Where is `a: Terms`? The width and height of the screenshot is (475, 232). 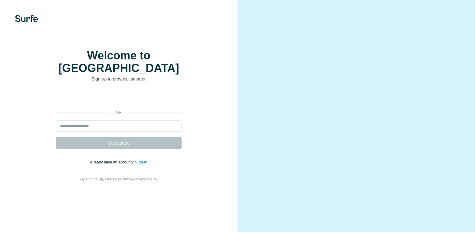 a: Terms is located at coordinates (126, 179).